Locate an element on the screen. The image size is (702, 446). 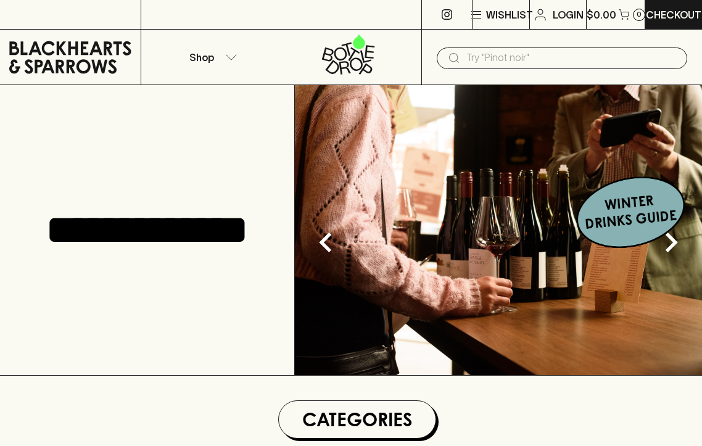
p: Shop is located at coordinates (202, 57).